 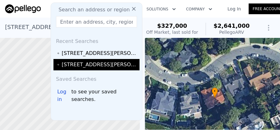 What do you see at coordinates (234, 9) in the screenshot?
I see `a: Log In` at bounding box center [234, 9].